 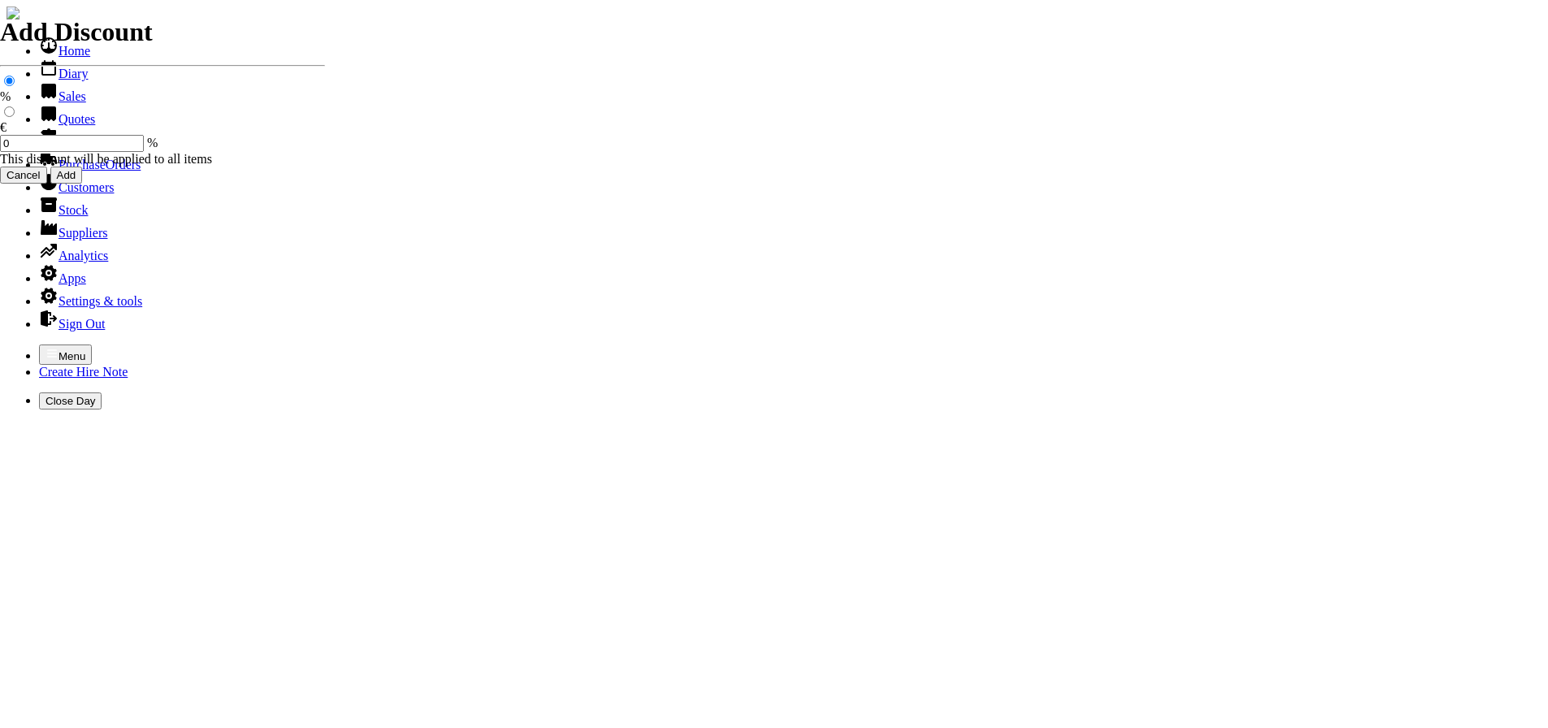 What do you see at coordinates (72, 323) in the screenshot?
I see `a: Sign Out` at bounding box center [72, 323].